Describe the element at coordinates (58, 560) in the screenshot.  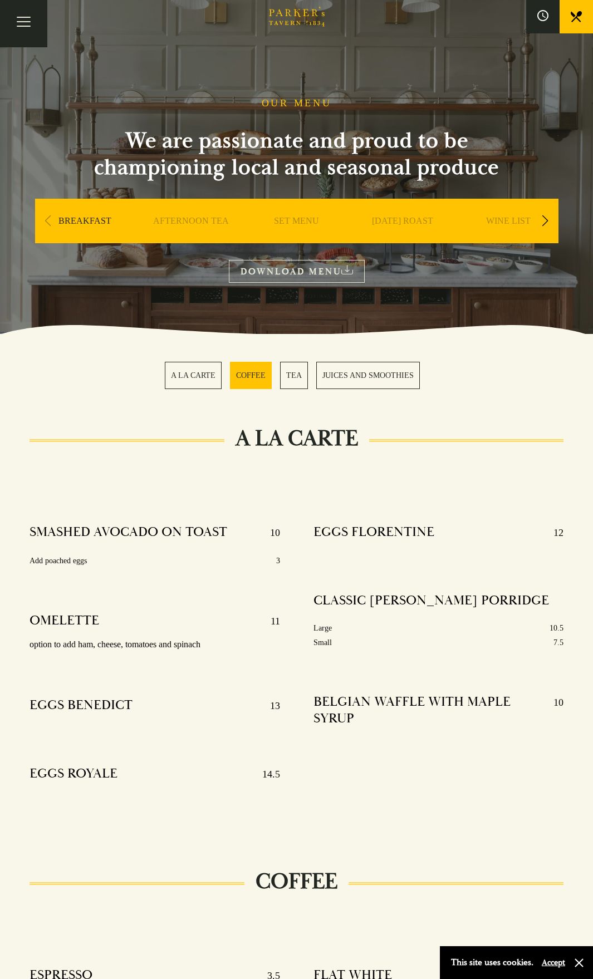
I see `p: Add poached eggs` at that location.